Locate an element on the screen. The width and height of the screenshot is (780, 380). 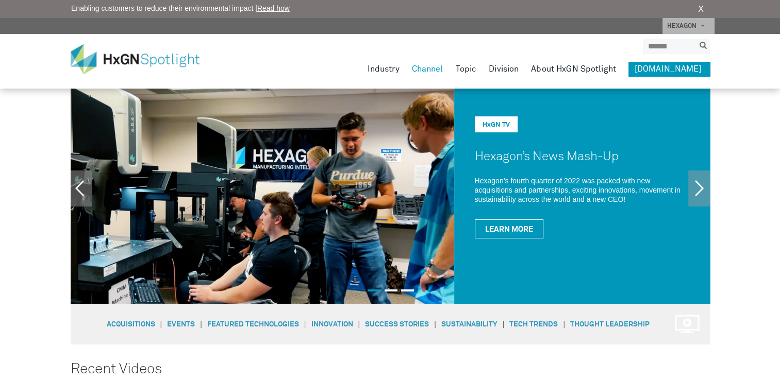
a: Next is located at coordinates (699, 189).